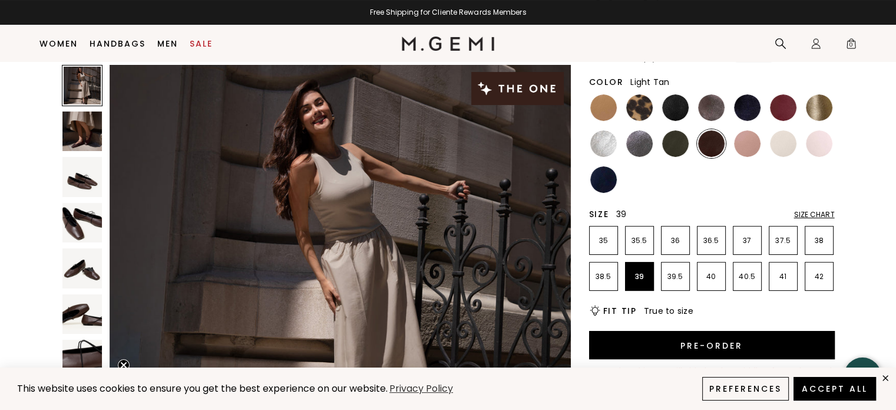 This screenshot has width=896, height=410. Describe the element at coordinates (517, 88) in the screenshot. I see `img: The One tag` at that location.